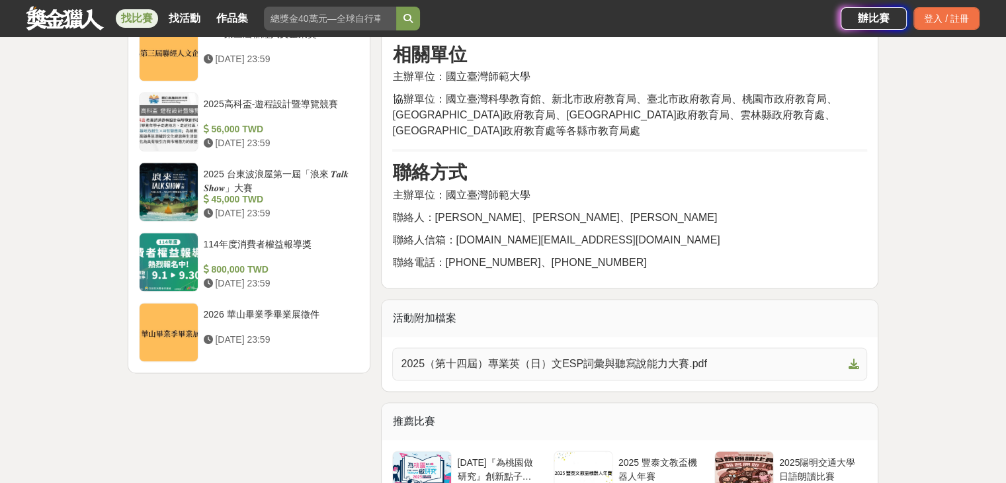  What do you see at coordinates (279, 129) in the screenshot?
I see `div: 56,000 TWD` at bounding box center [279, 129].